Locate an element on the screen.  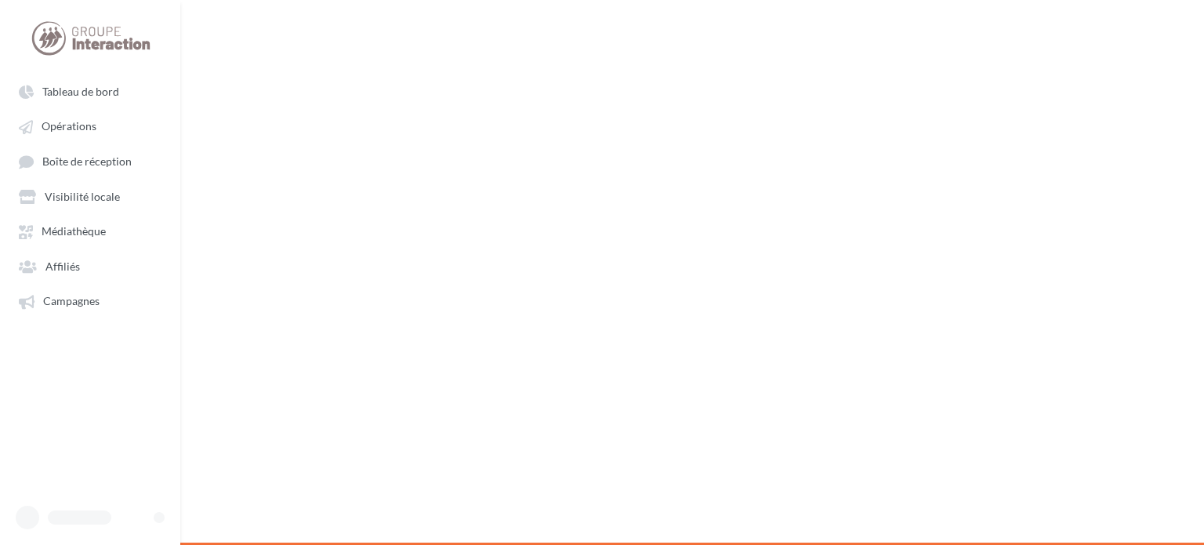
span: Médiathèque is located at coordinates (74, 231).